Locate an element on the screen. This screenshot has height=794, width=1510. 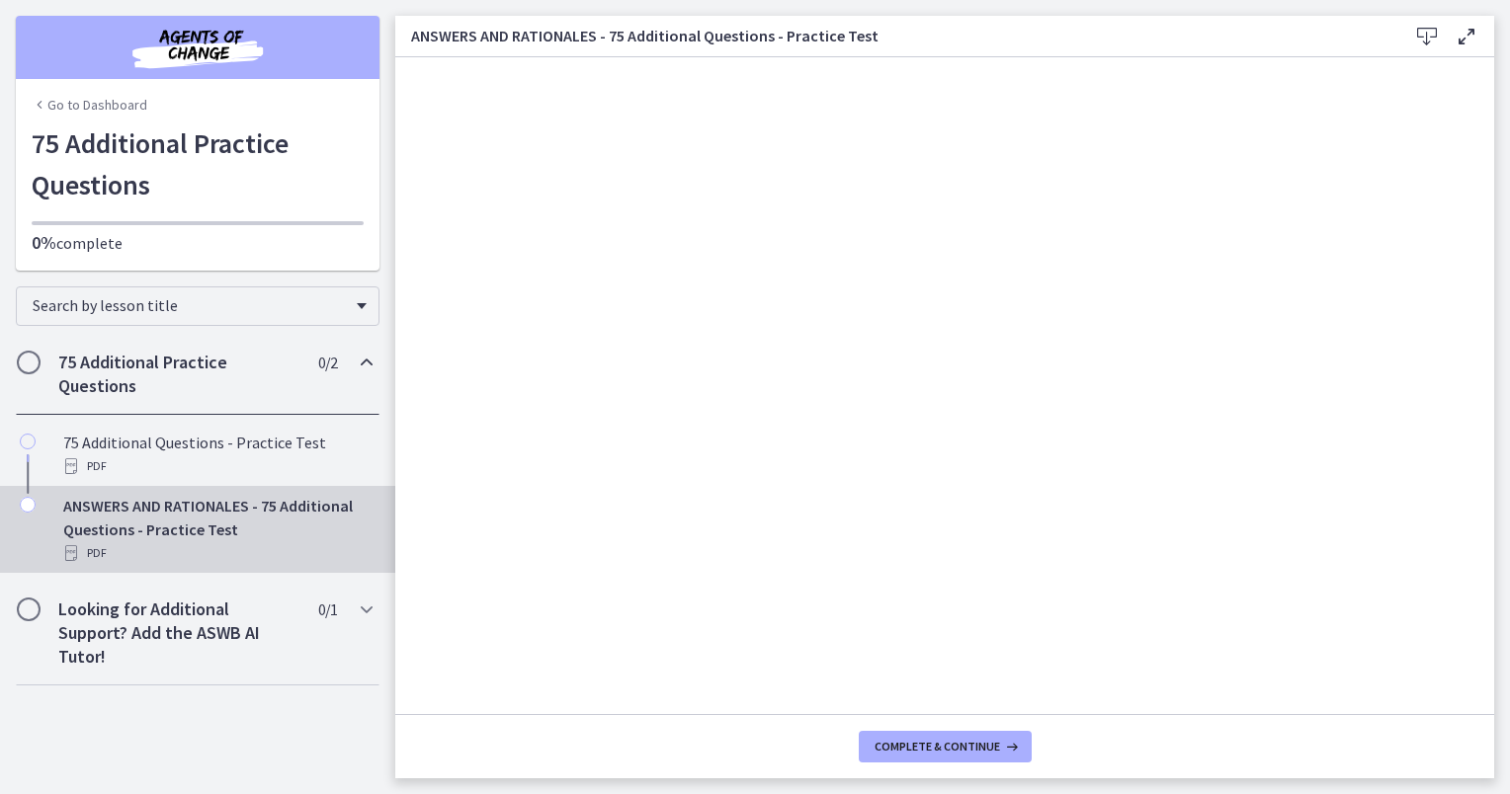
div: Search by lesson title is located at coordinates (198, 306).